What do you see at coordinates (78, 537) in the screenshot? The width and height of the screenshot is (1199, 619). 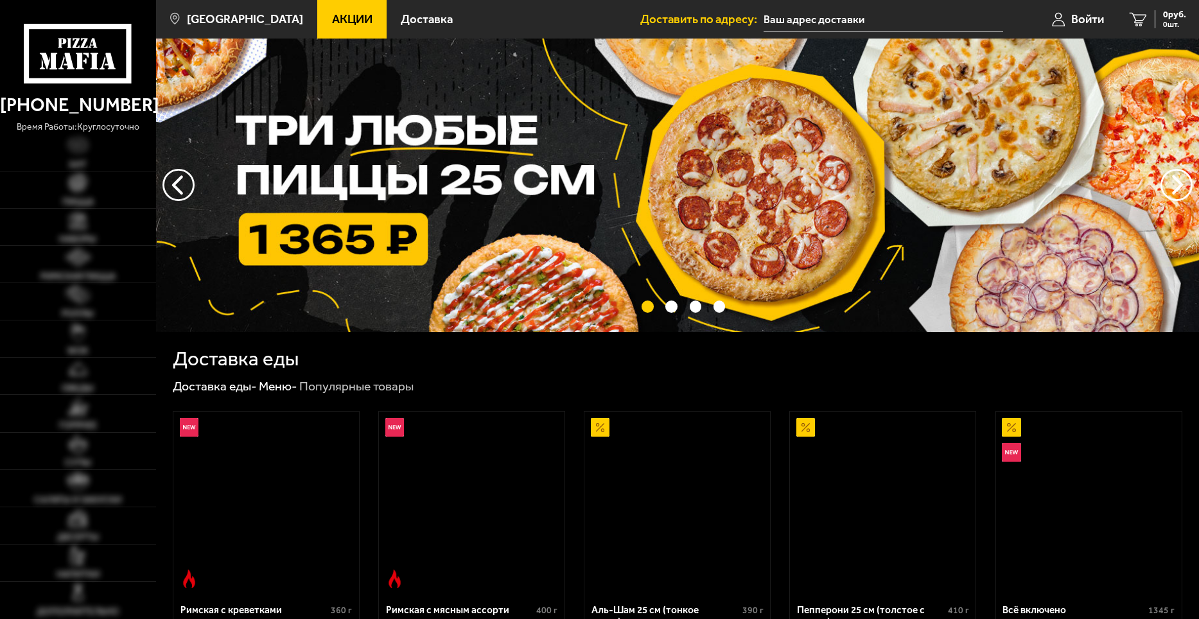 I see `span: Десерты` at bounding box center [78, 537].